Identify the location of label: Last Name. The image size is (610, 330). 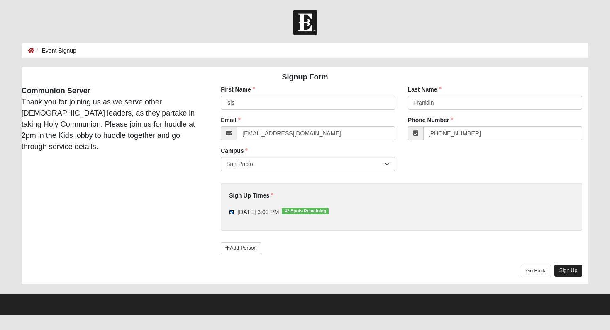
(424, 90).